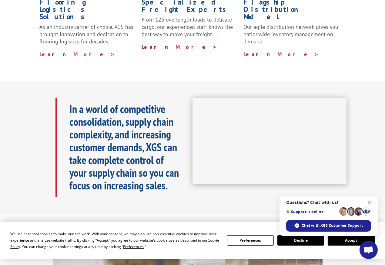  Describe the element at coordinates (370, 202) in the screenshot. I see `span: Close chat` at that location.